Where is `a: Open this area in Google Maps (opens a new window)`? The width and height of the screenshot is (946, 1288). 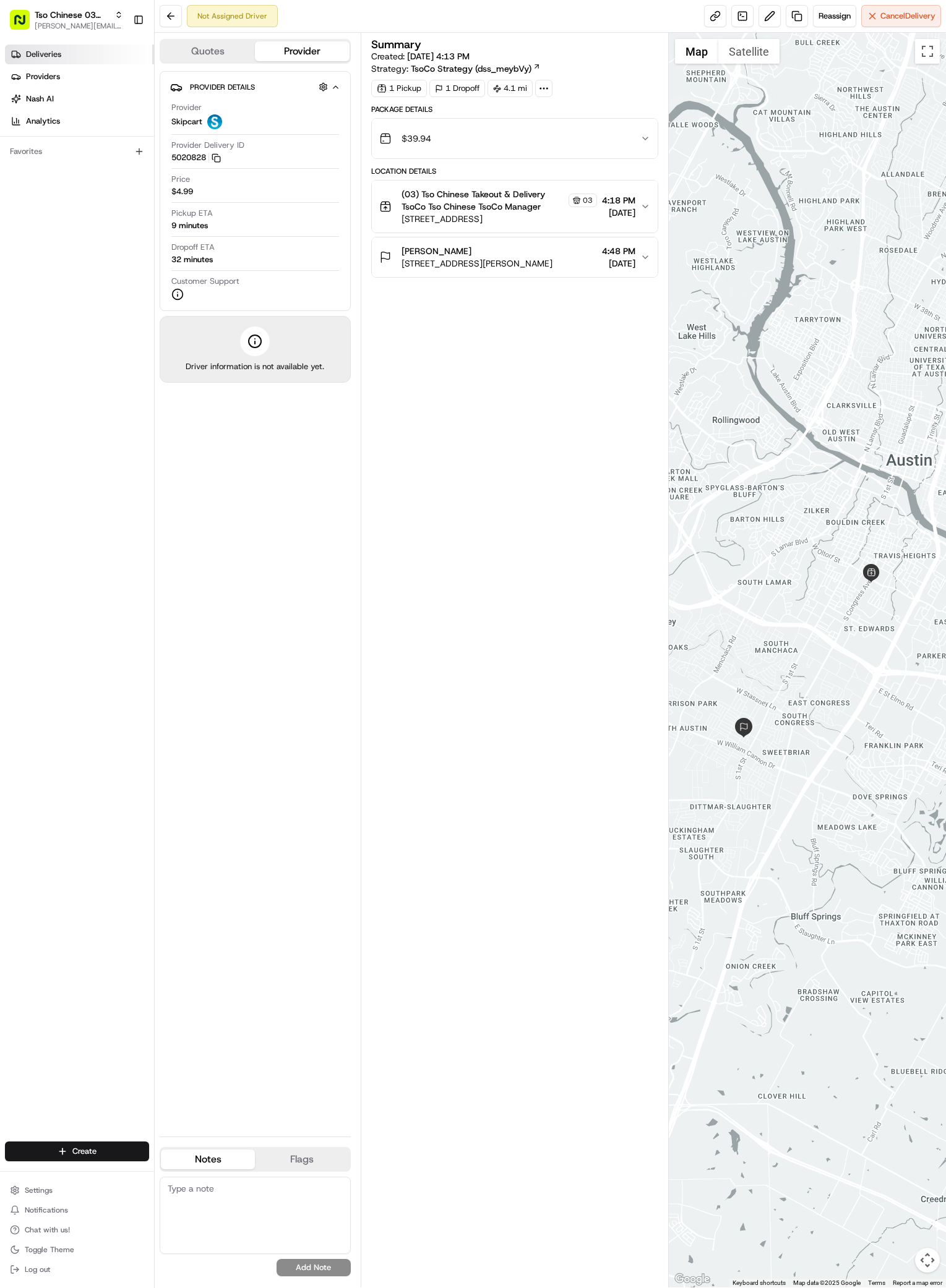
a: Open this area in Google Maps (opens a new window) is located at coordinates (692, 1280).